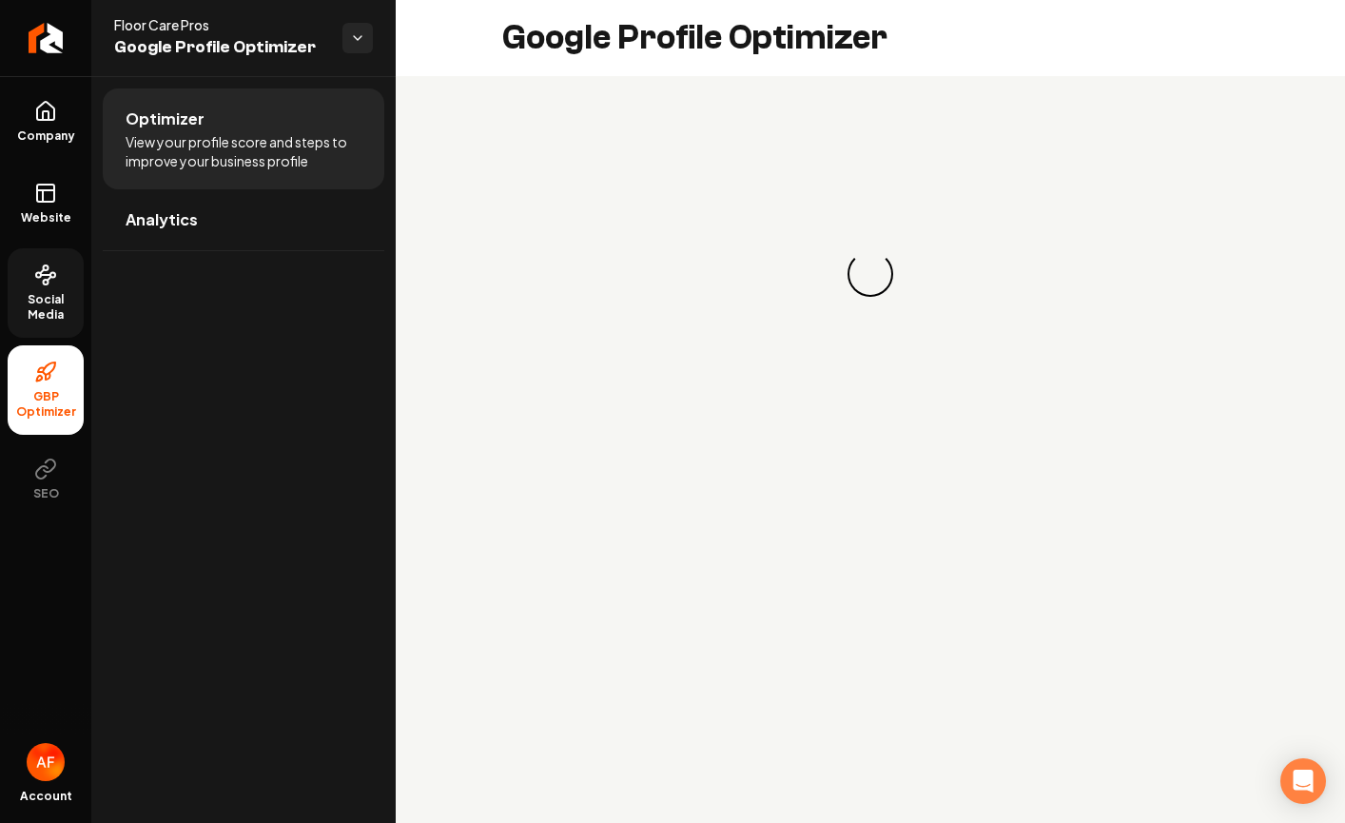 This screenshot has height=823, width=1345. What do you see at coordinates (221, 25) in the screenshot?
I see `span: Floor Care Pros` at bounding box center [221, 25].